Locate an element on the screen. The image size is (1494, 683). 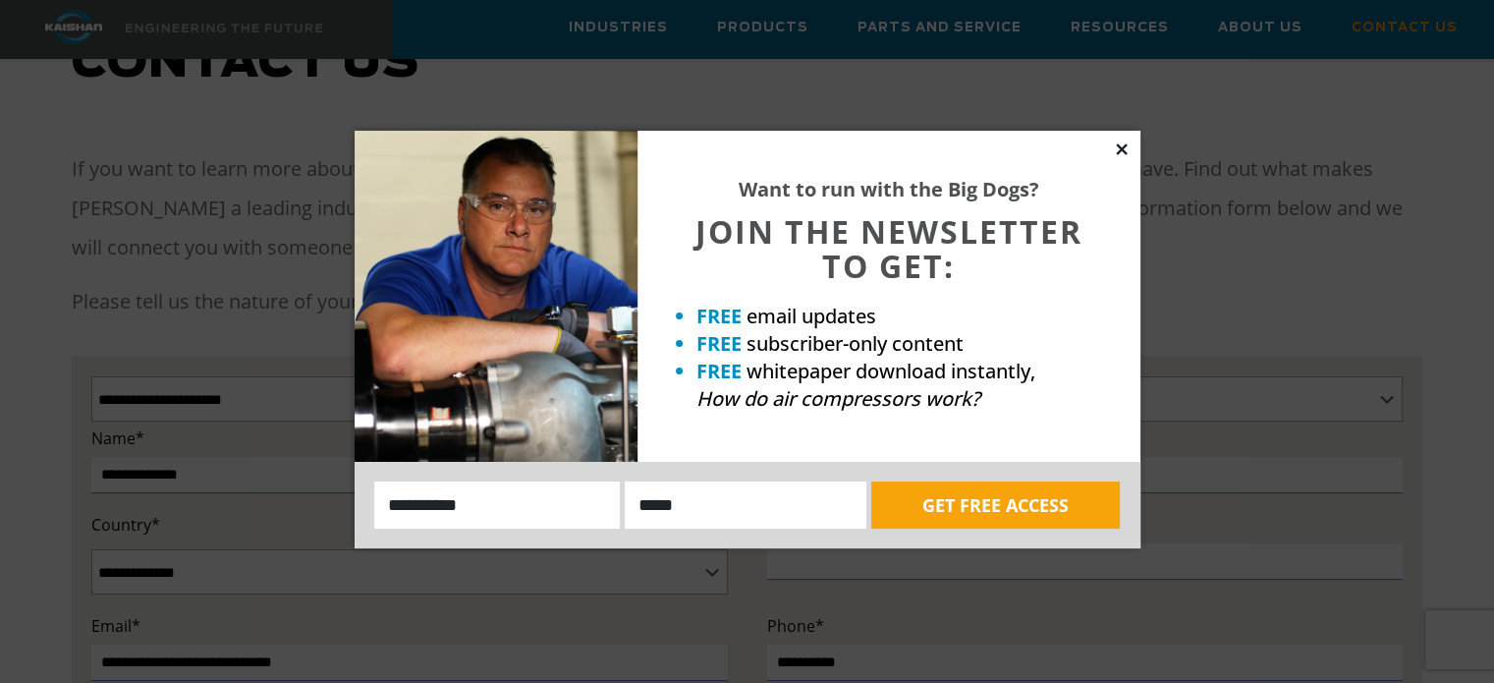
button: GET FREE ACCESS is located at coordinates (995, 505).